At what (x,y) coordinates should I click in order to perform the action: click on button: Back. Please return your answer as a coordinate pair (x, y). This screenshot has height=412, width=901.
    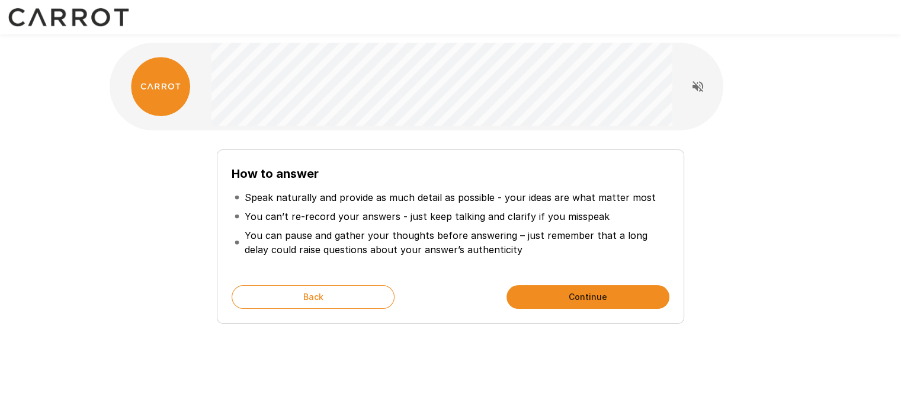
    Looking at the image, I should click on (313, 297).